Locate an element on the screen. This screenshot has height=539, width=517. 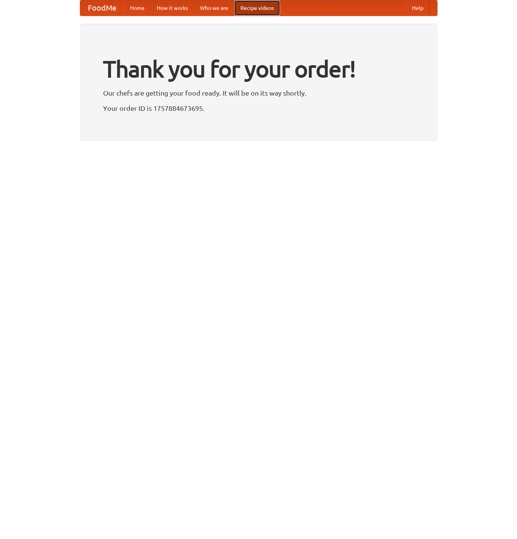
h1: Thank you for your order! is located at coordinates (259, 69).